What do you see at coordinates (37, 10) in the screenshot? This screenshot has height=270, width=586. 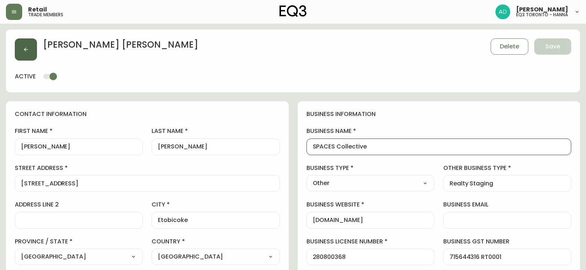 I see `span: Retail` at bounding box center [37, 10].